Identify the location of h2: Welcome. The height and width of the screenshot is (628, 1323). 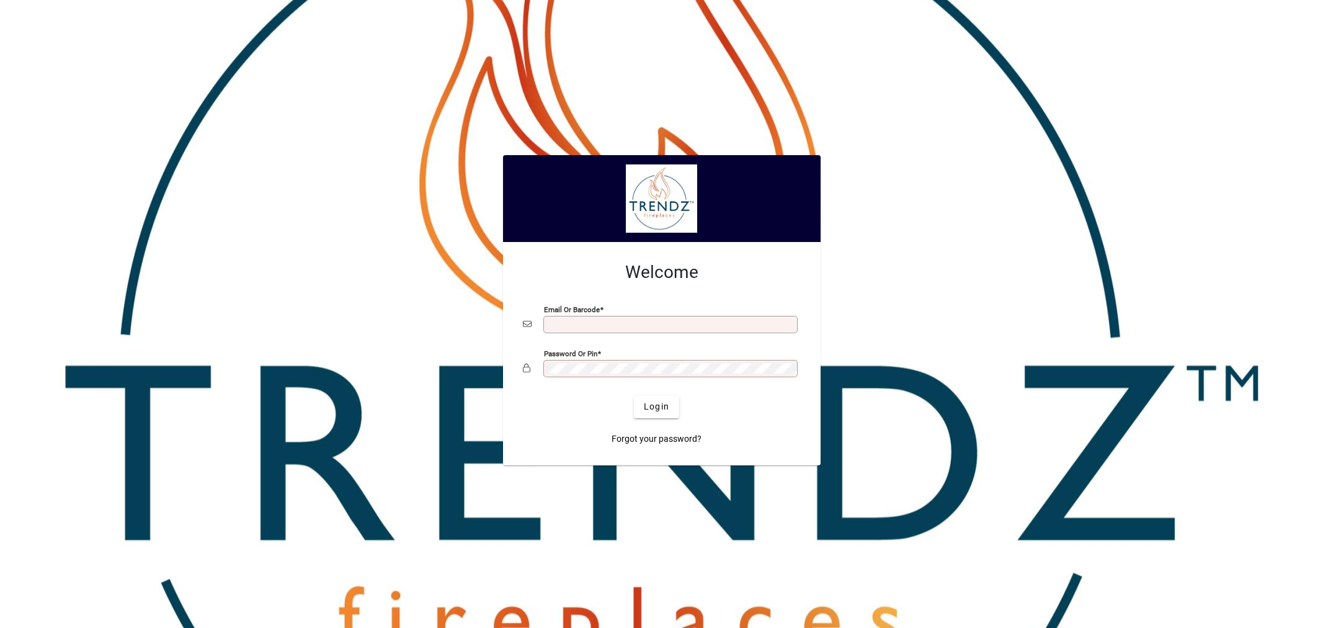
(662, 272).